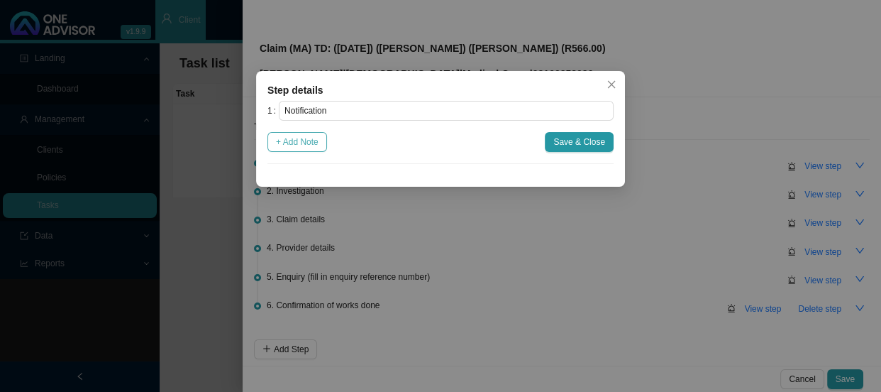  What do you see at coordinates (273, 111) in the screenshot?
I see `label: 1` at bounding box center [273, 111].